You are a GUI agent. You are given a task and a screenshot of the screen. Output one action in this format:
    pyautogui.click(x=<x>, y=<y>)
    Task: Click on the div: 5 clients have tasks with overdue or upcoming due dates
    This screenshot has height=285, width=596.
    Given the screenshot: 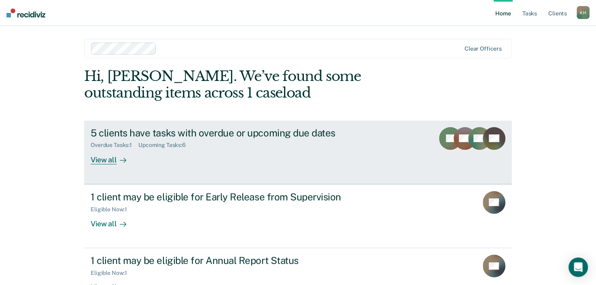 What is the action you would take?
    pyautogui.click(x=233, y=133)
    